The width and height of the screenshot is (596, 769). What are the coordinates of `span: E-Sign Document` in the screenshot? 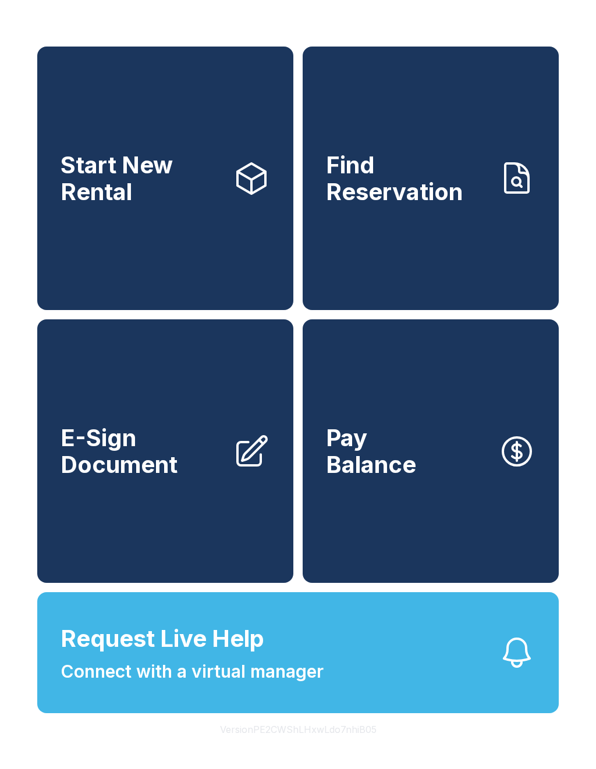 It's located at (142, 451).